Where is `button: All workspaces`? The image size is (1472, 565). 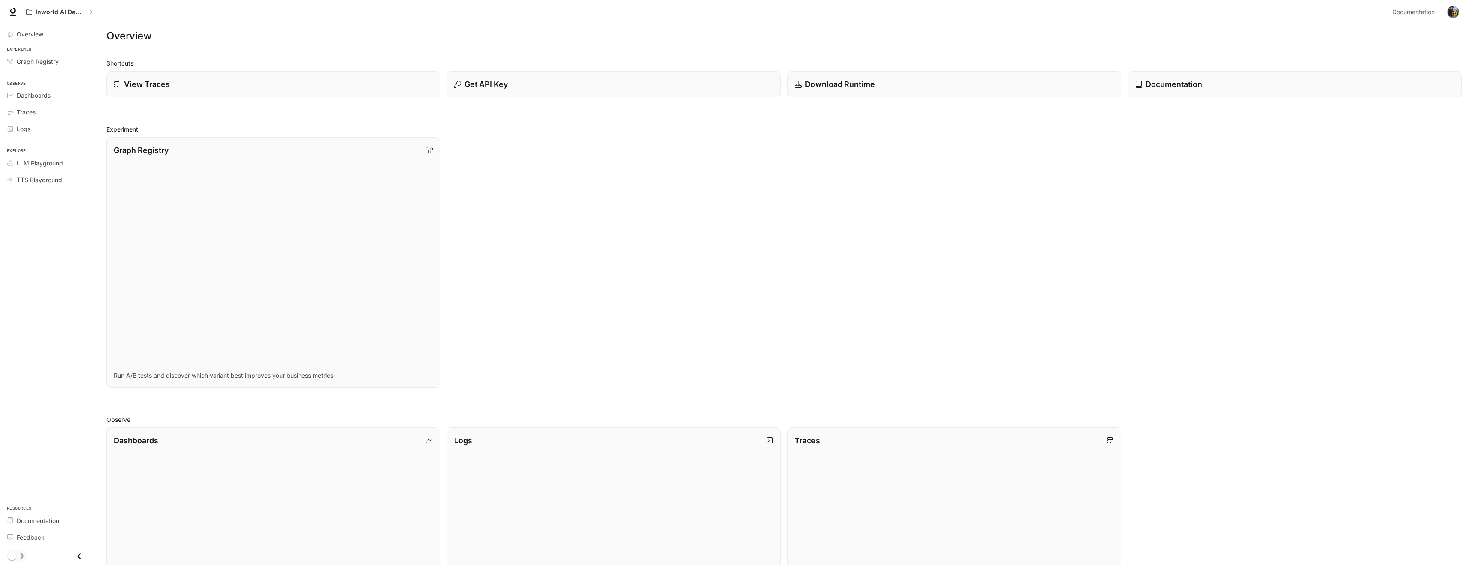 button: All workspaces is located at coordinates (60, 12).